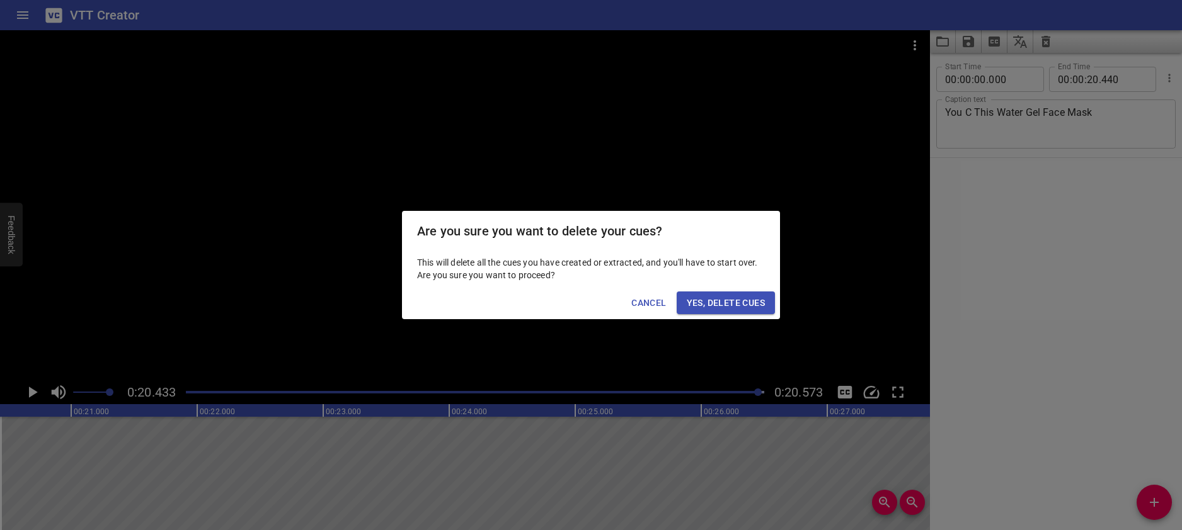  I want to click on div: This will delete all the cues you have created or extracted, and you'll have to start over. Are y..., so click(591, 269).